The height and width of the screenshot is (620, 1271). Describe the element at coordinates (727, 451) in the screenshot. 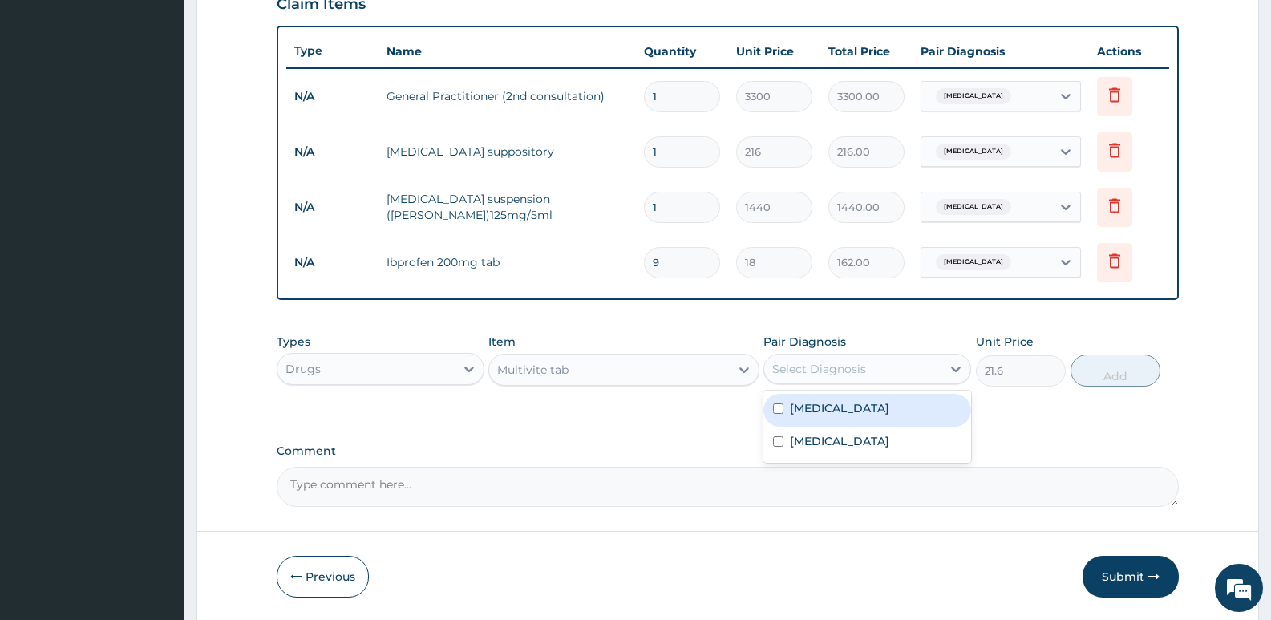

I see `label: Comment` at that location.